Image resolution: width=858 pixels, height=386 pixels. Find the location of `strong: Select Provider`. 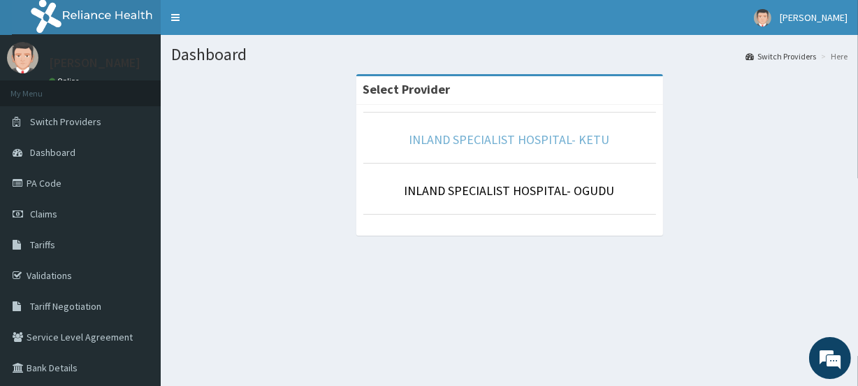

strong: Select Provider is located at coordinates (407, 89).